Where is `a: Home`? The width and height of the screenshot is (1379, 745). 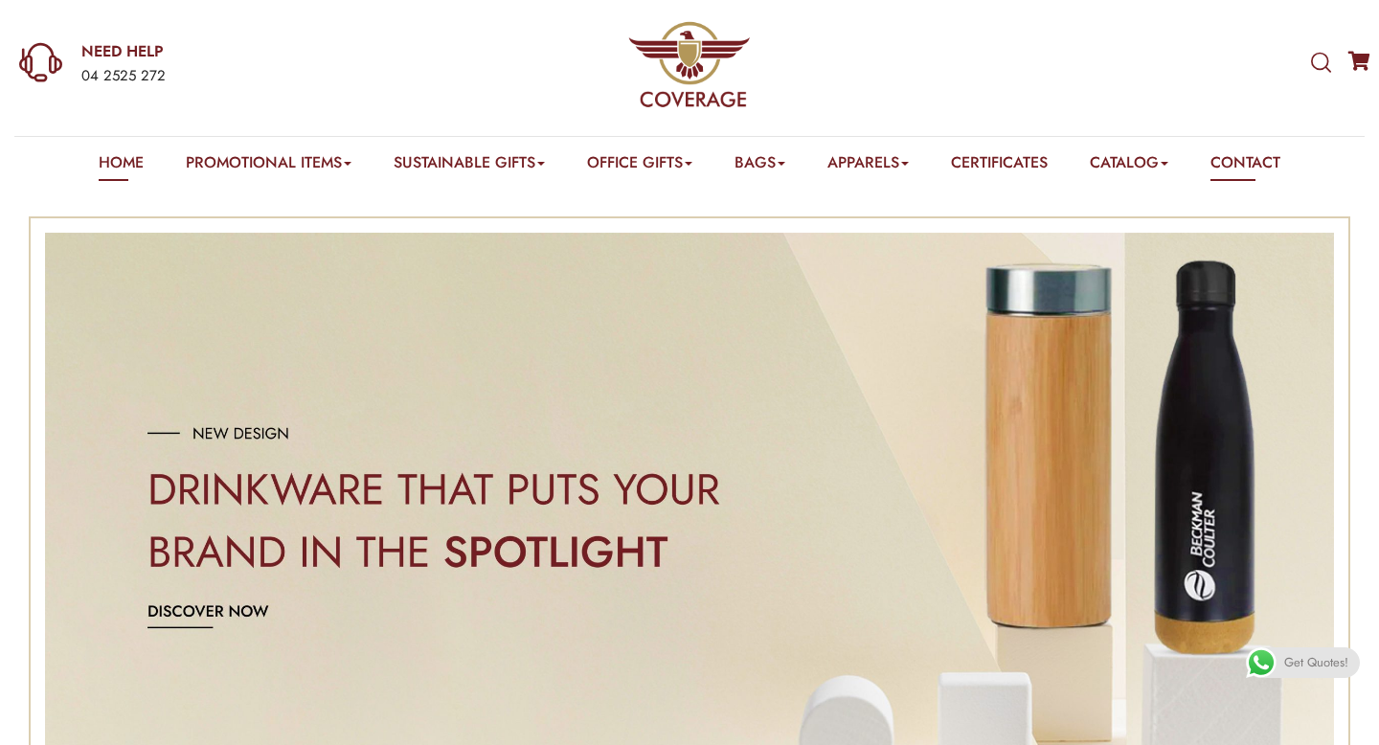
a: Home is located at coordinates (121, 166).